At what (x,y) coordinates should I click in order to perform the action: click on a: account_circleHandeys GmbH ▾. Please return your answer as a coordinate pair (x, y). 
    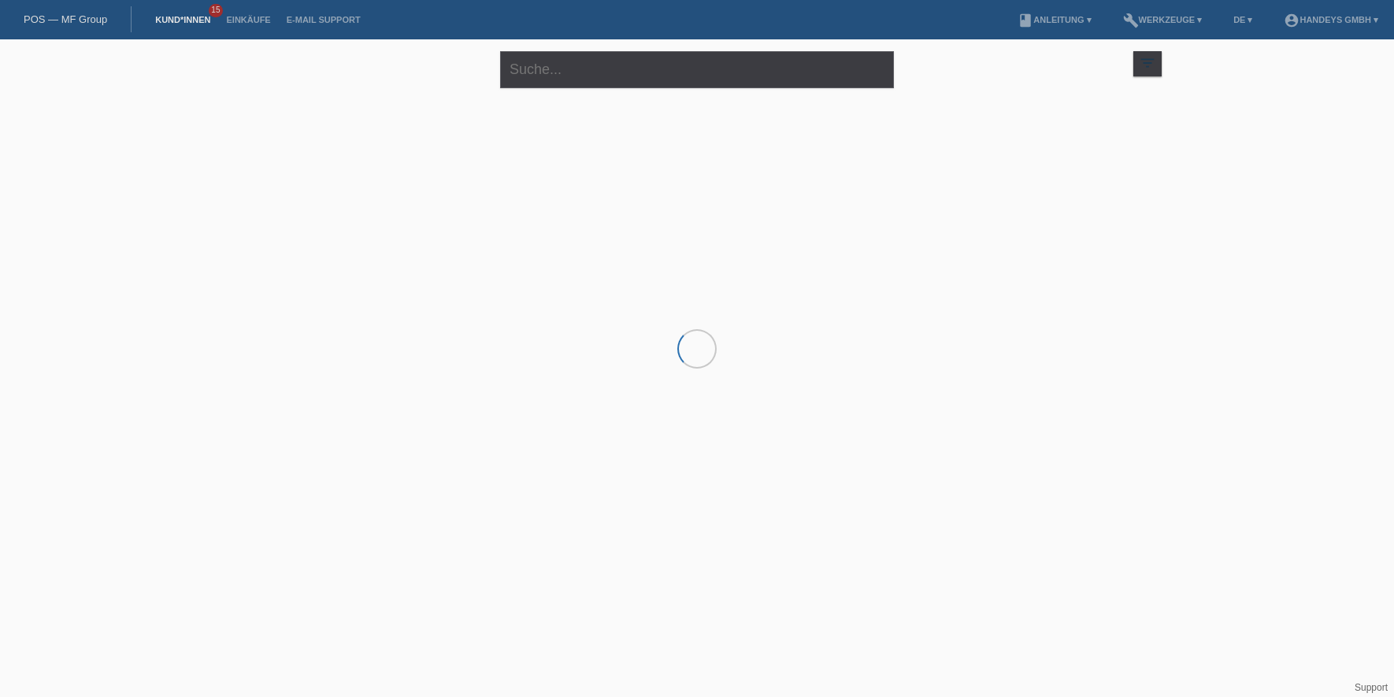
    Looking at the image, I should click on (1331, 20).